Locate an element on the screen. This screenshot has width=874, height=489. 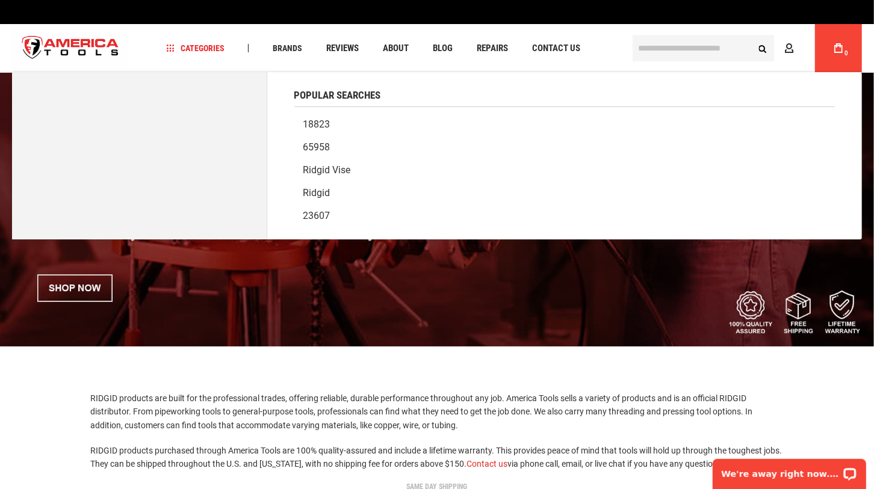
a: 0 is located at coordinates (838, 48).